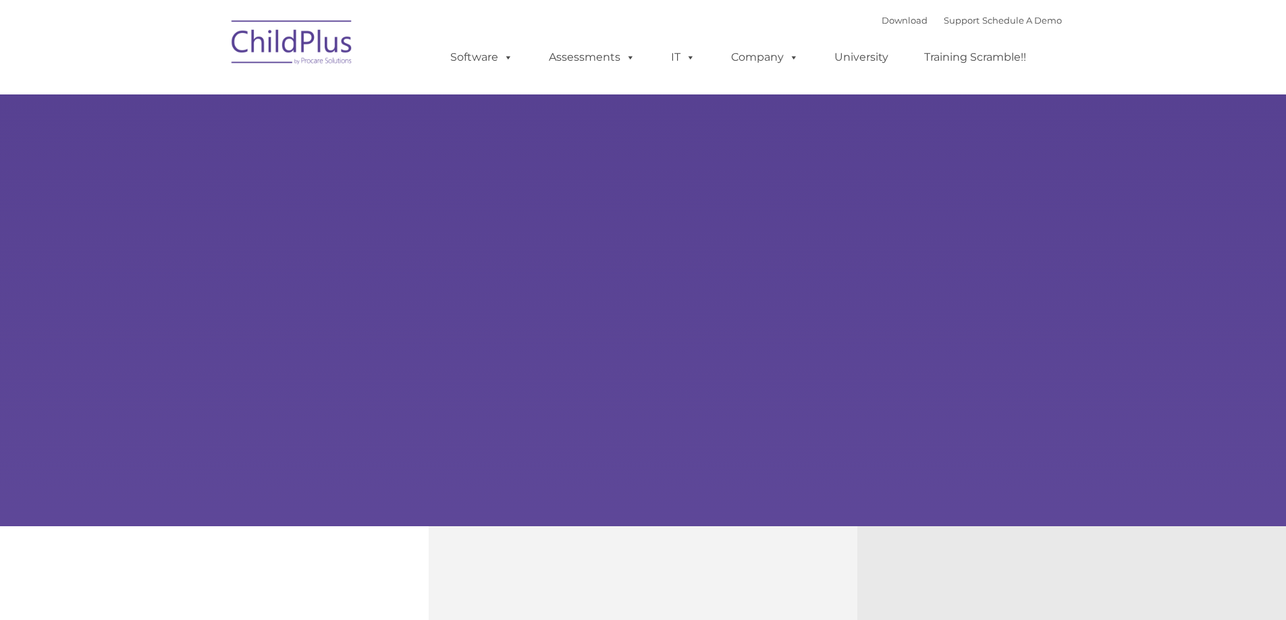  I want to click on img: ChildPlus by Procare Solutions, so click(292, 45).